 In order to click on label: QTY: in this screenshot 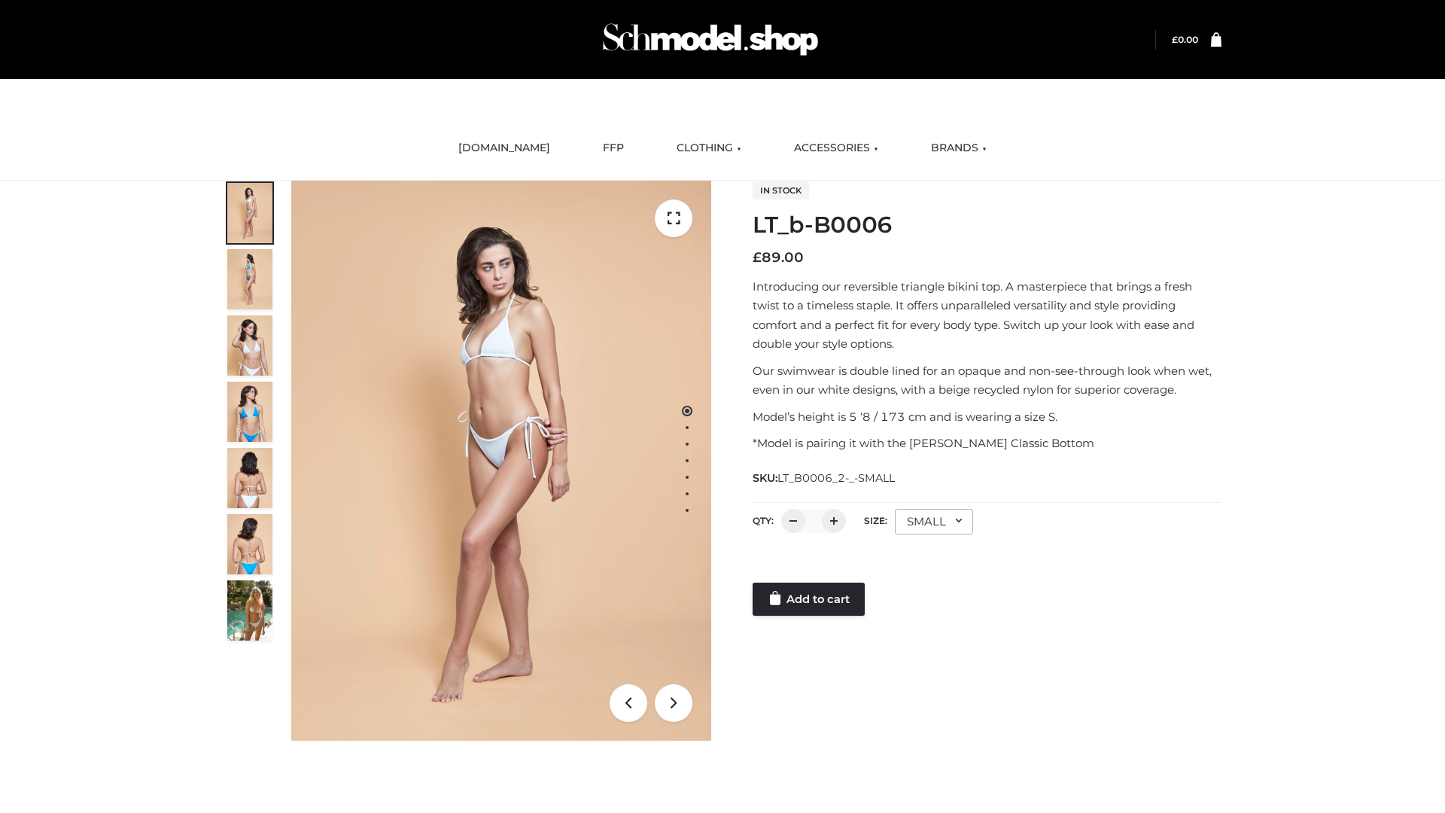, I will do `click(763, 520)`.